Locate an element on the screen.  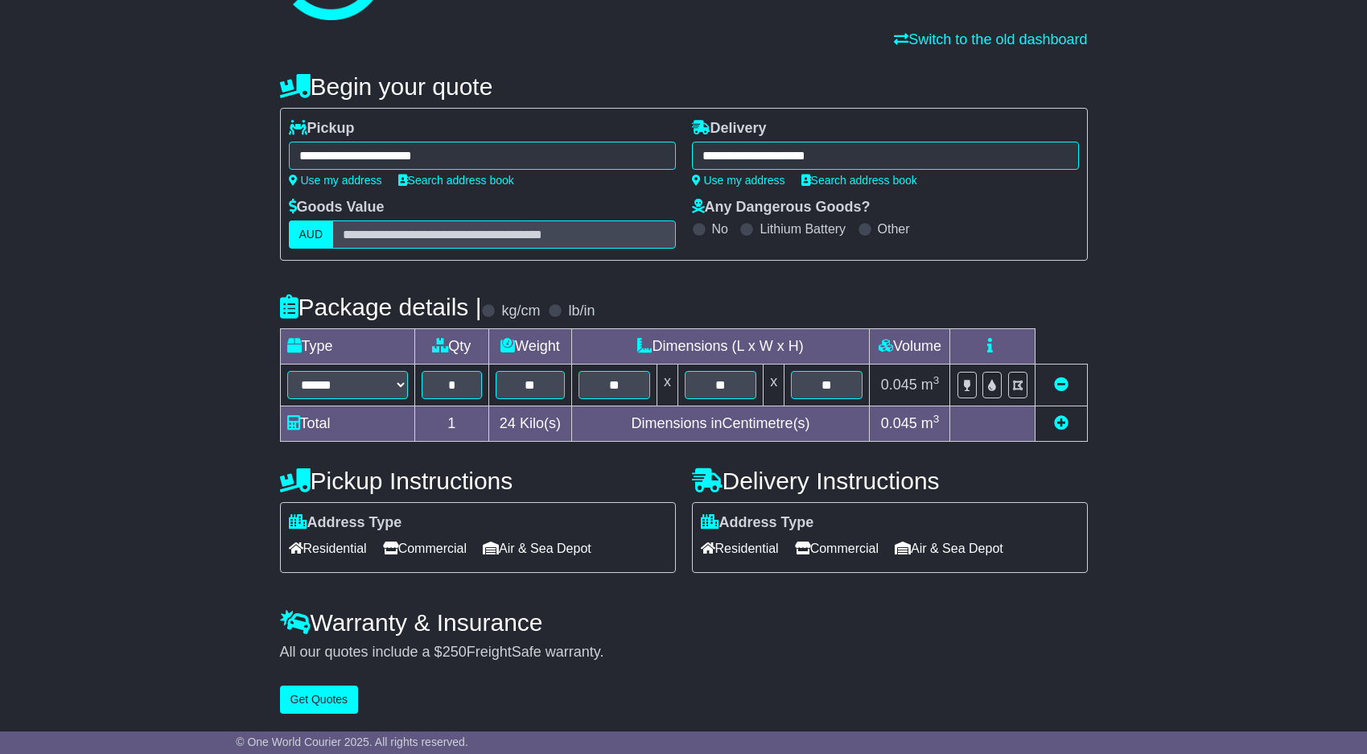
h4: Warranty & Insurance is located at coordinates (684, 622).